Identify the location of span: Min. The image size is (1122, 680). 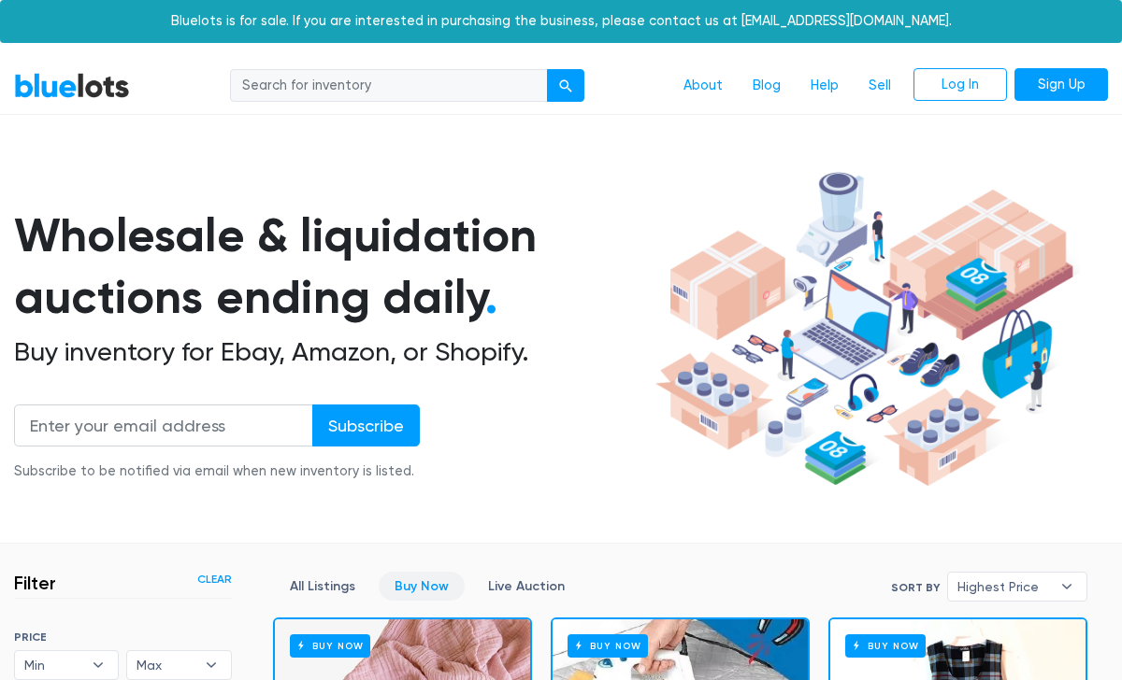
(53, 666).